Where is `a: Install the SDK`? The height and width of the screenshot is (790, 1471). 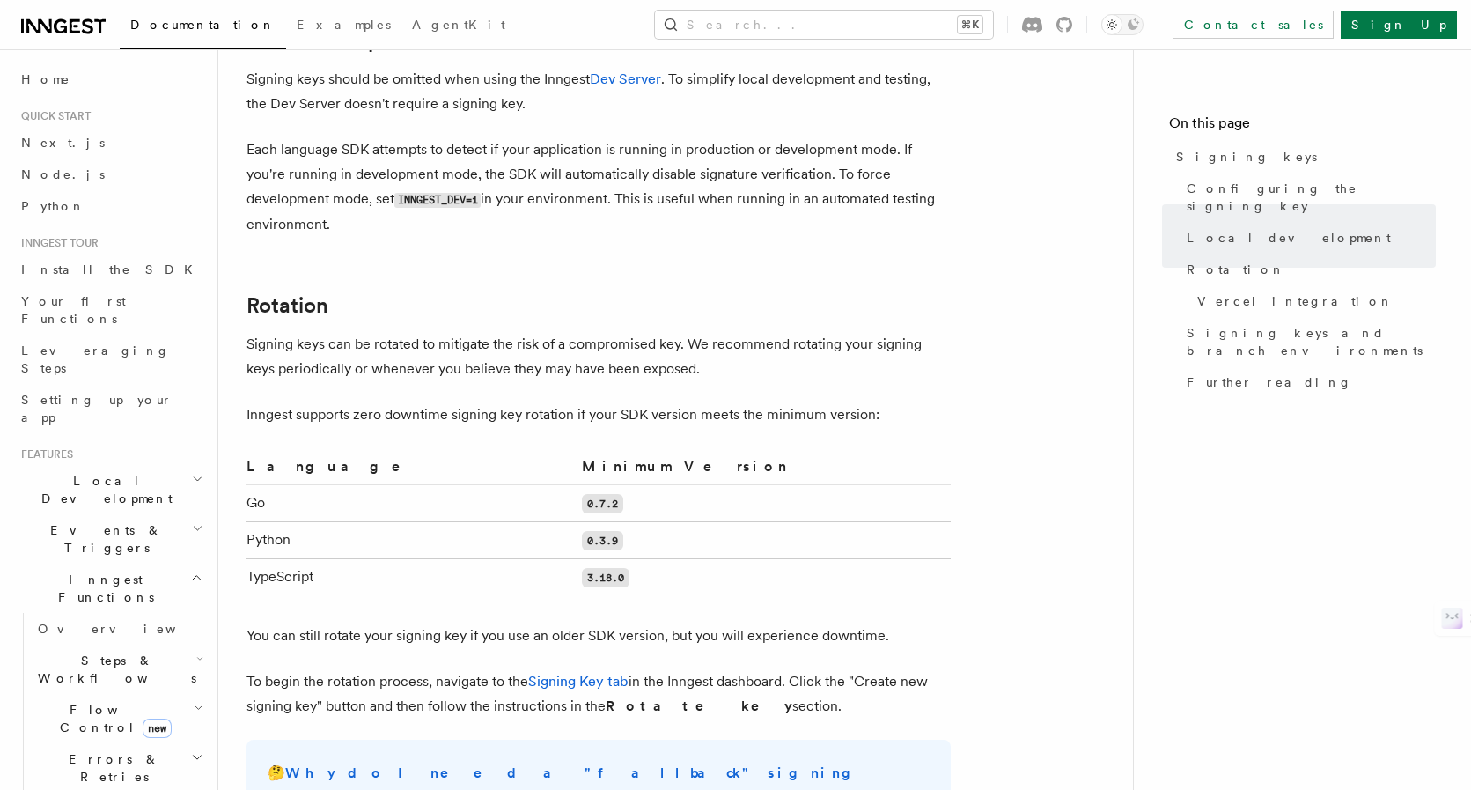 a: Install the SDK is located at coordinates (110, 269).